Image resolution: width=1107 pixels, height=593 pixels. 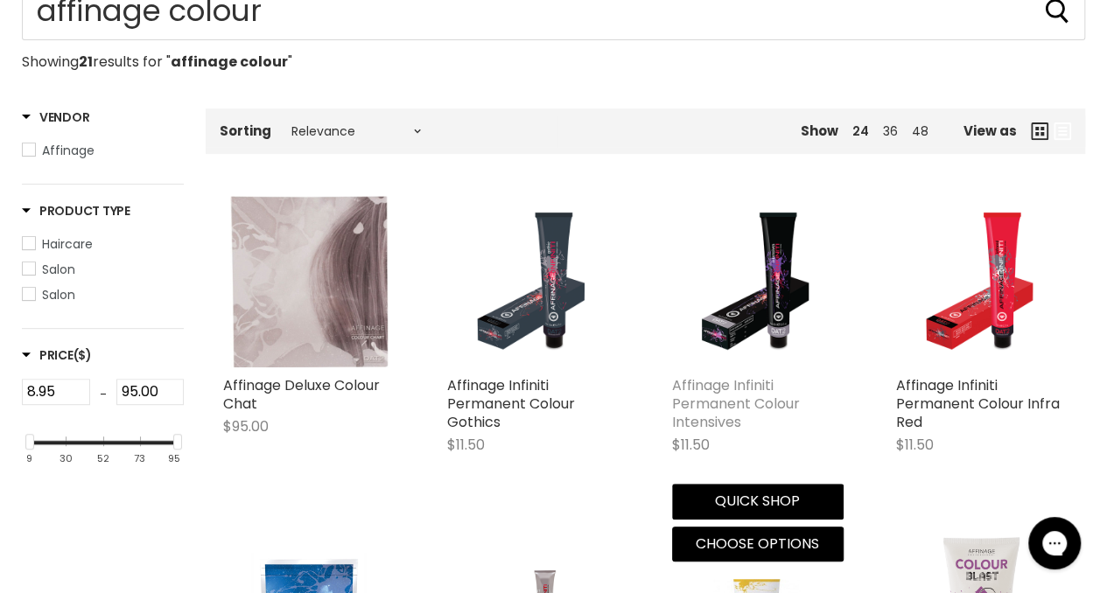 I want to click on a: Haircare, so click(x=102, y=244).